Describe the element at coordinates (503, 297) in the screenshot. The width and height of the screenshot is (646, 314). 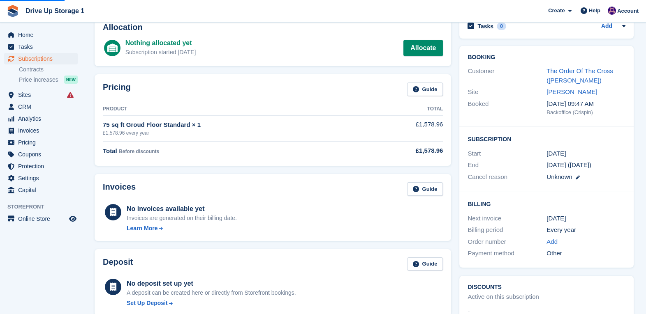
I see `div: Active on this subscription` at that location.